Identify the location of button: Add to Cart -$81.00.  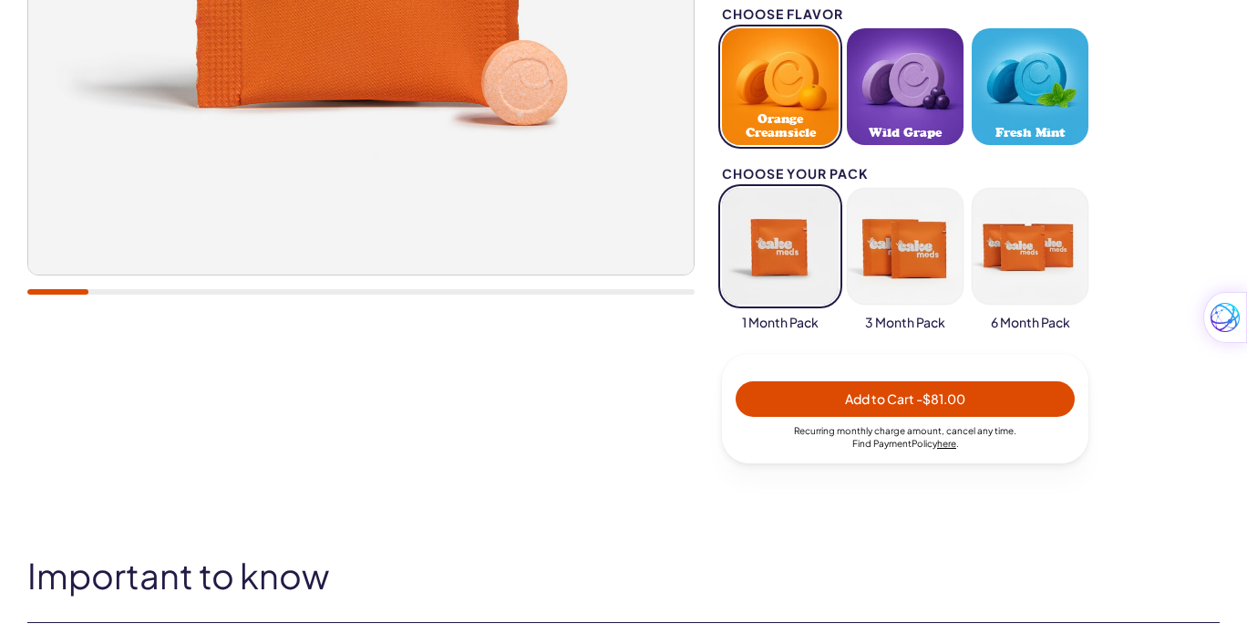
(906, 398).